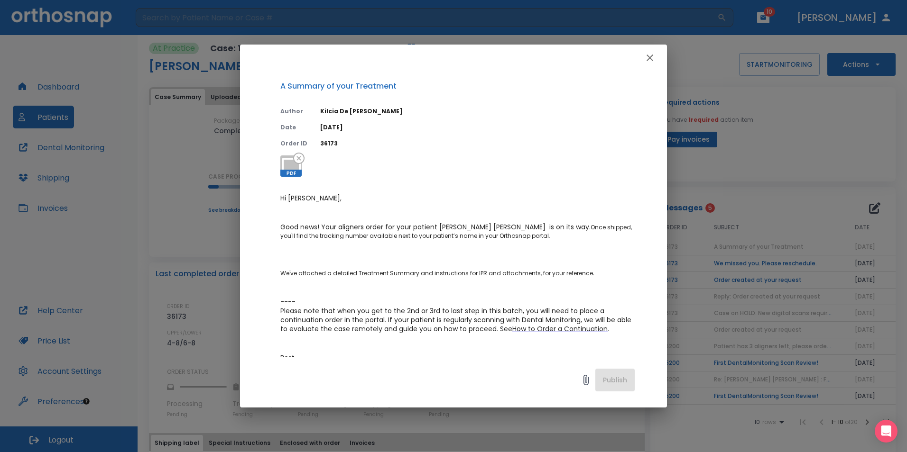 The height and width of the screenshot is (452, 907). What do you see at coordinates (477, 144) in the screenshot?
I see `p: 36173` at bounding box center [477, 144].